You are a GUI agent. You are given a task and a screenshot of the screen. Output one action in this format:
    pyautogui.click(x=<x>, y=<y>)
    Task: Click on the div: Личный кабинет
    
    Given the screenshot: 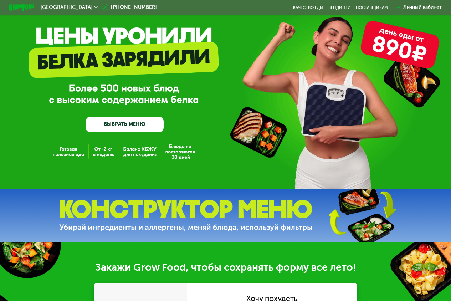 What is the action you would take?
    pyautogui.click(x=422, y=7)
    